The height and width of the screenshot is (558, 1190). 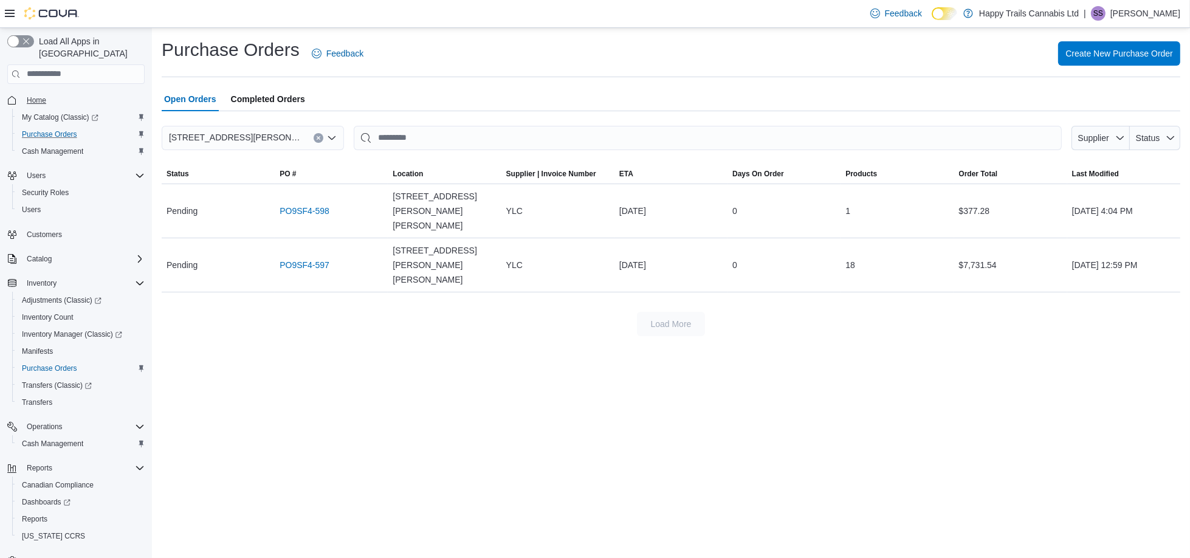 What do you see at coordinates (81, 300) in the screenshot?
I see `a: Adjustments (Classic)` at bounding box center [81, 300].